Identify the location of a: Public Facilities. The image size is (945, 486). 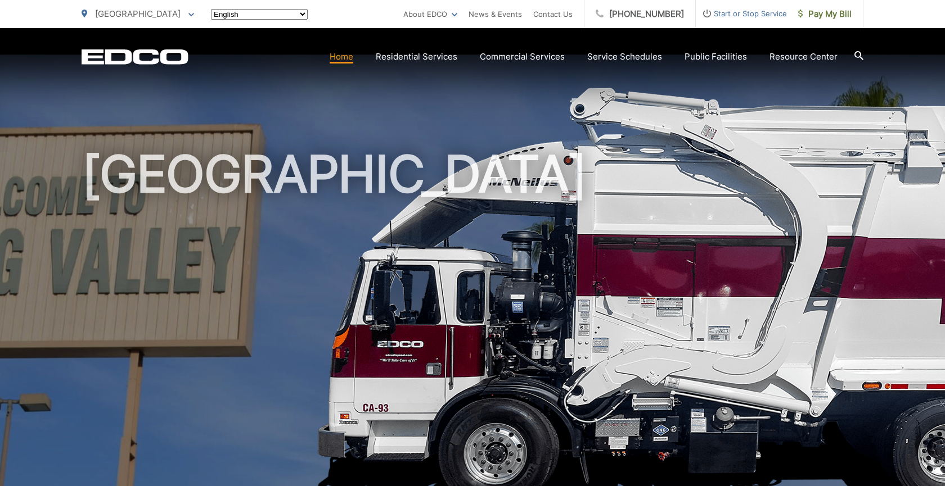
(715, 57).